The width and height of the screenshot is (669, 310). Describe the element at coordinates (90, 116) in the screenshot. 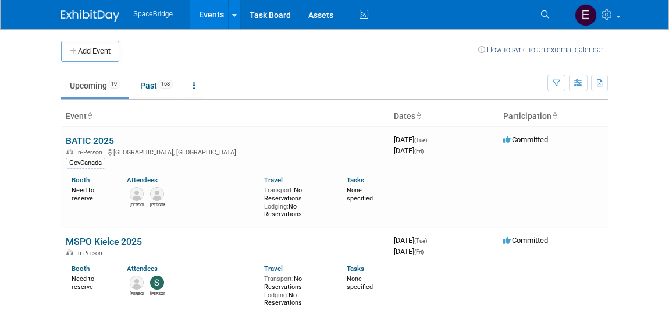

I see `a: Sort by Event Name` at that location.